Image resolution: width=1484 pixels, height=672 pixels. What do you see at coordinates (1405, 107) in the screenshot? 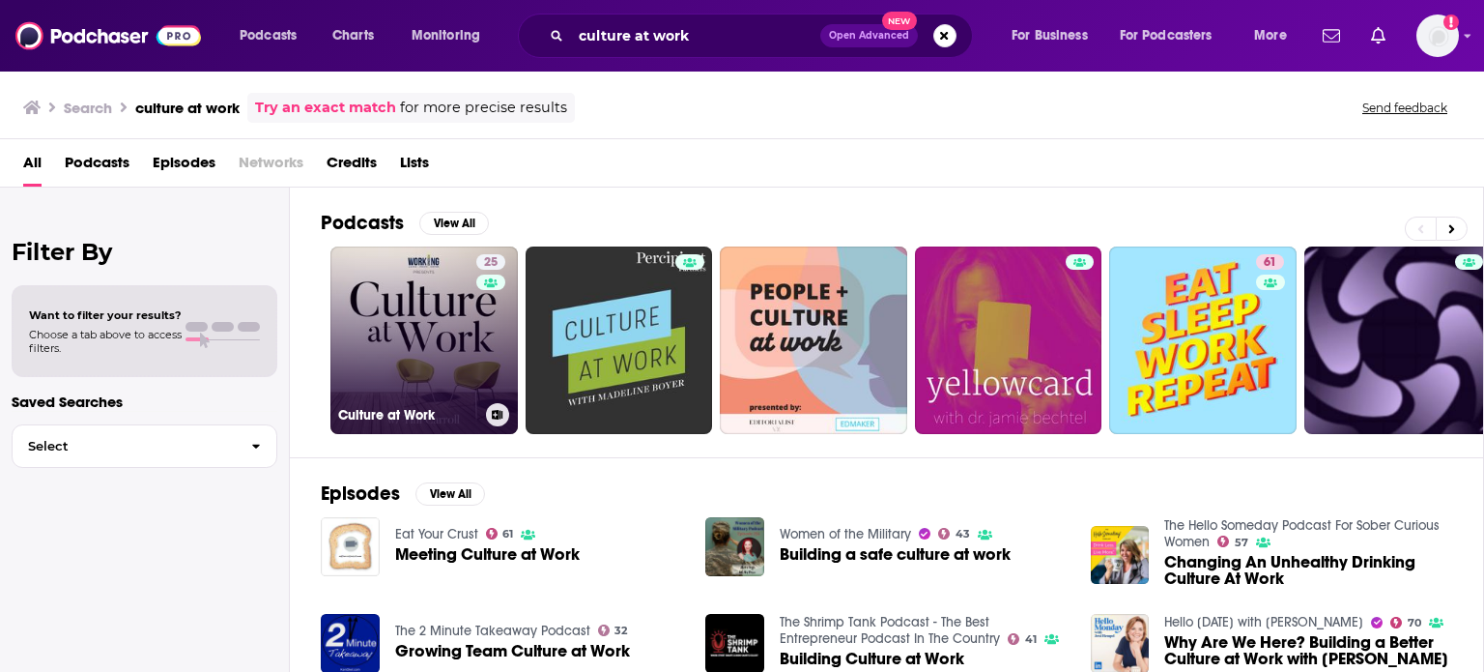
I see `button: Send feedback` at bounding box center [1405, 107].